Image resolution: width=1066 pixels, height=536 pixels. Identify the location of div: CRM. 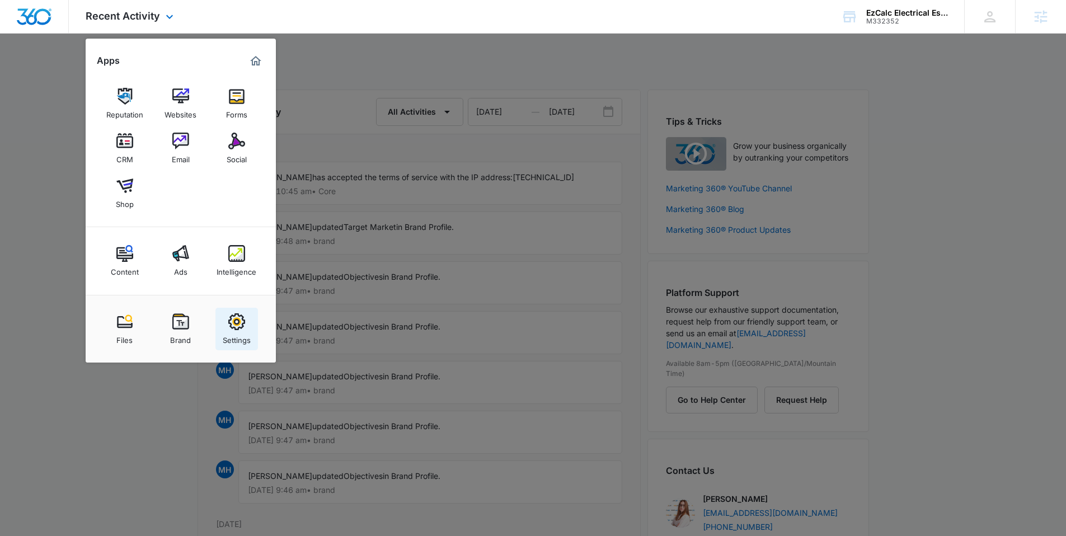
(125, 157).